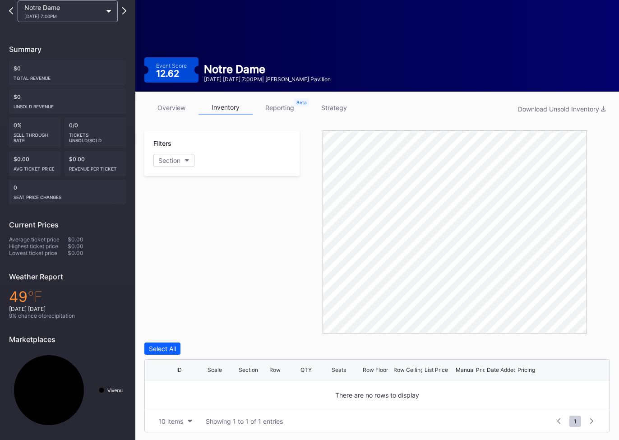 This screenshot has width=619, height=440. What do you see at coordinates (562, 109) in the screenshot?
I see `div: Download Unsold Inventory` at bounding box center [562, 109].